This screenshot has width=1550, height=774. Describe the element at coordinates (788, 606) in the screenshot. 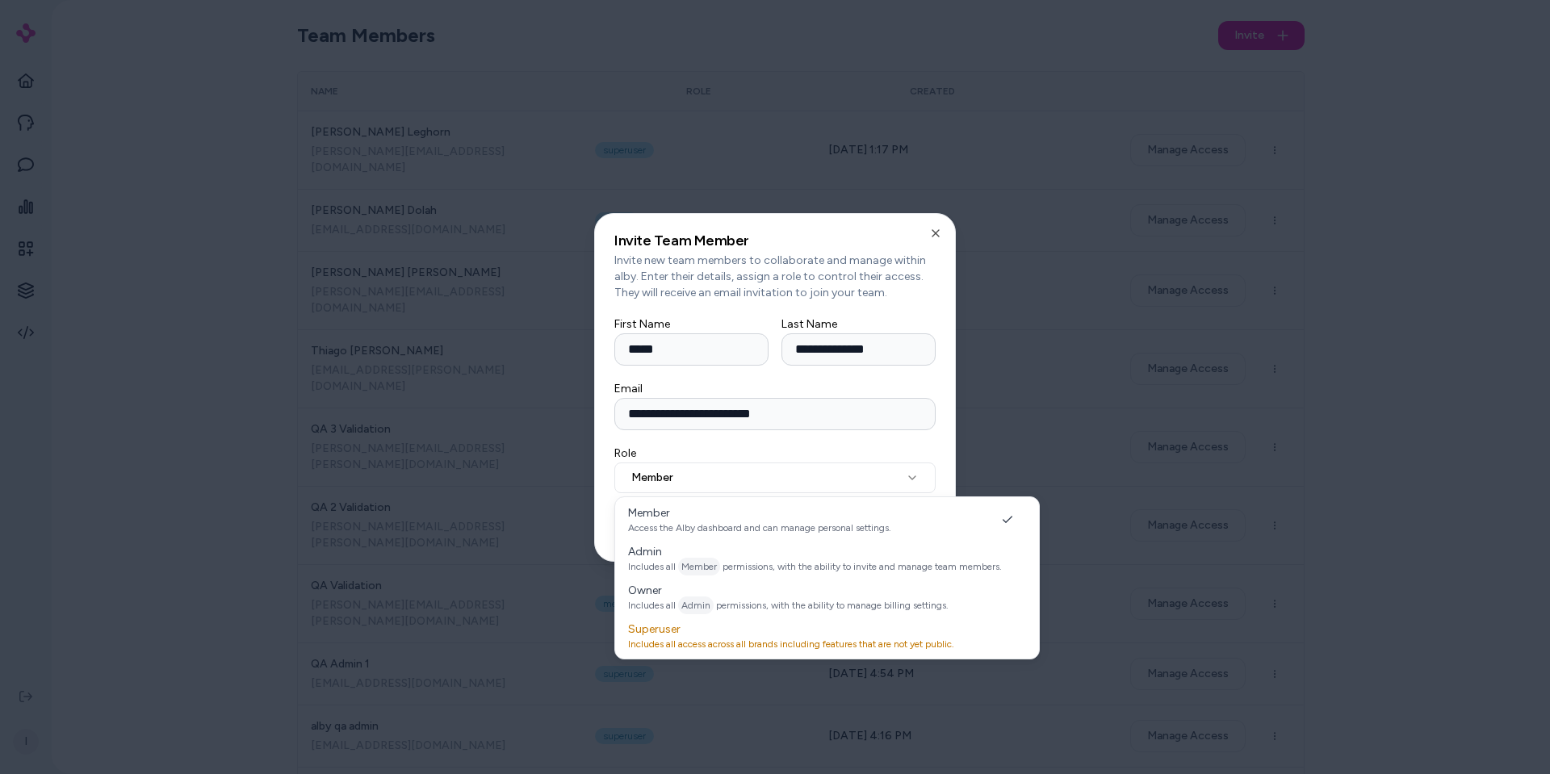

I see `p: Includes all permissions, with the ability to manage billing settings.` at that location.